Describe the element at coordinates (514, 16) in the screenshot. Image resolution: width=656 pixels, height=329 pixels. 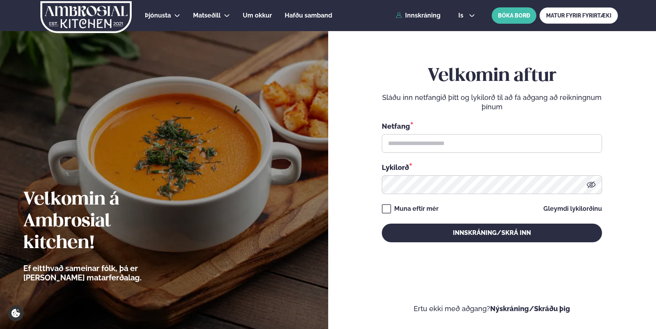
I see `button: BÓKA BORÐ` at that location.